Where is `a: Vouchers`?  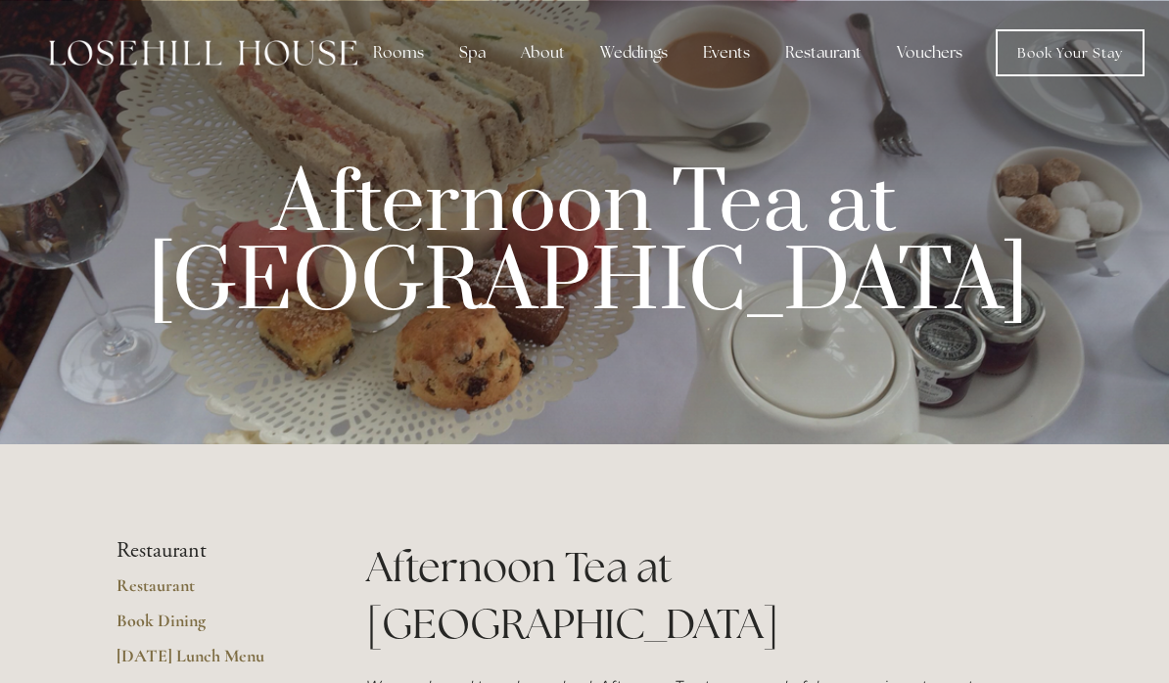
a: Vouchers is located at coordinates (929, 53).